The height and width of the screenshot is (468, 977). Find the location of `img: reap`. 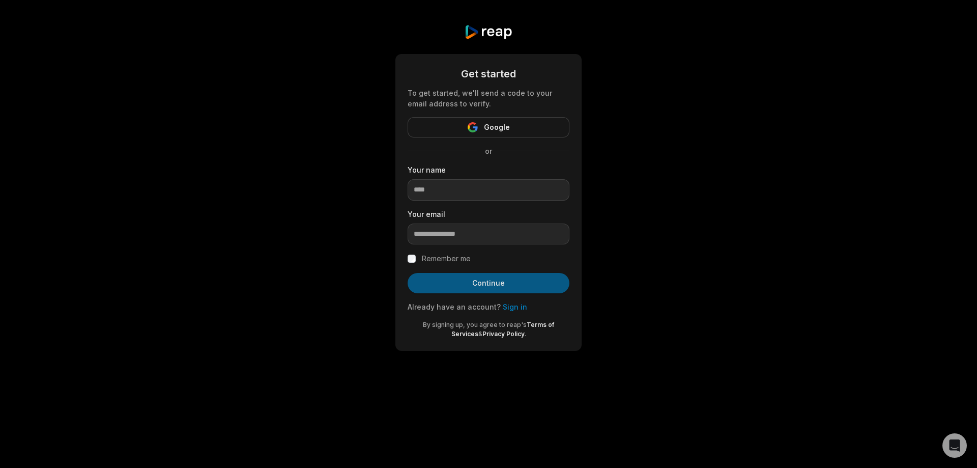

img: reap is located at coordinates (488, 32).